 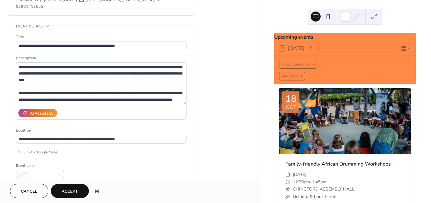 I want to click on button: Accept, so click(x=70, y=191).